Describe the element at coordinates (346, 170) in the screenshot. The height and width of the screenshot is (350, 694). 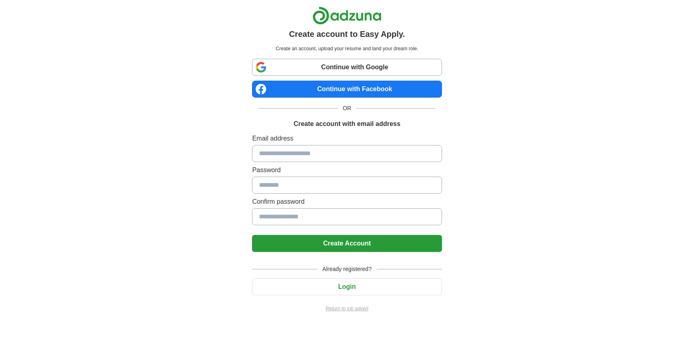
I see `label: Password` at that location.